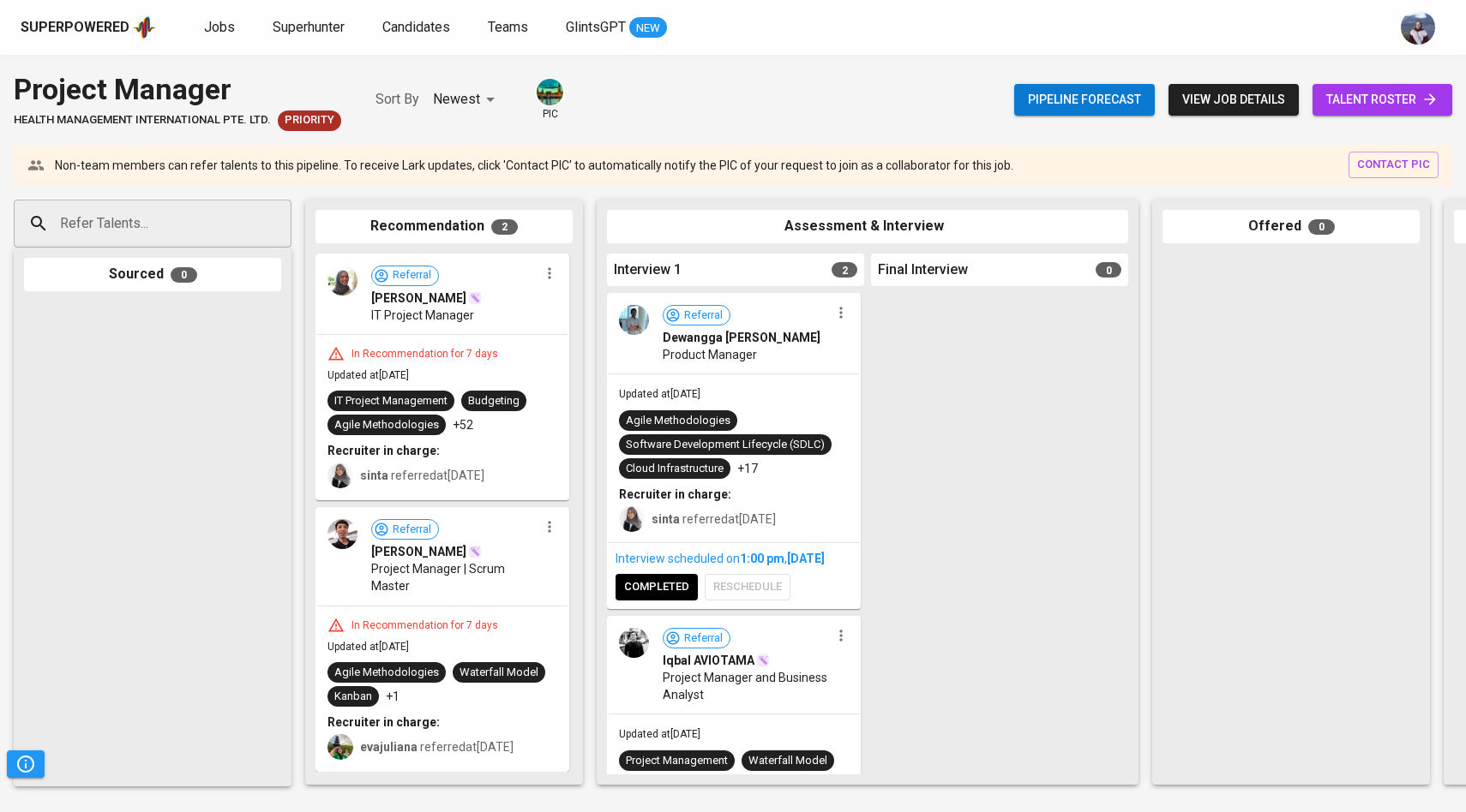  Describe the element at coordinates (284, 223) in the screenshot. I see `button: Open` at that location.